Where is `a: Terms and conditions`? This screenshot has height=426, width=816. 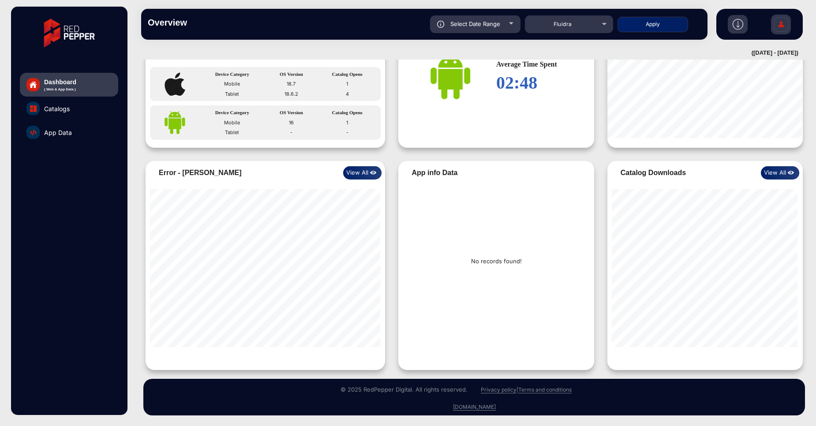
a: Terms and conditions is located at coordinates (545, 390).